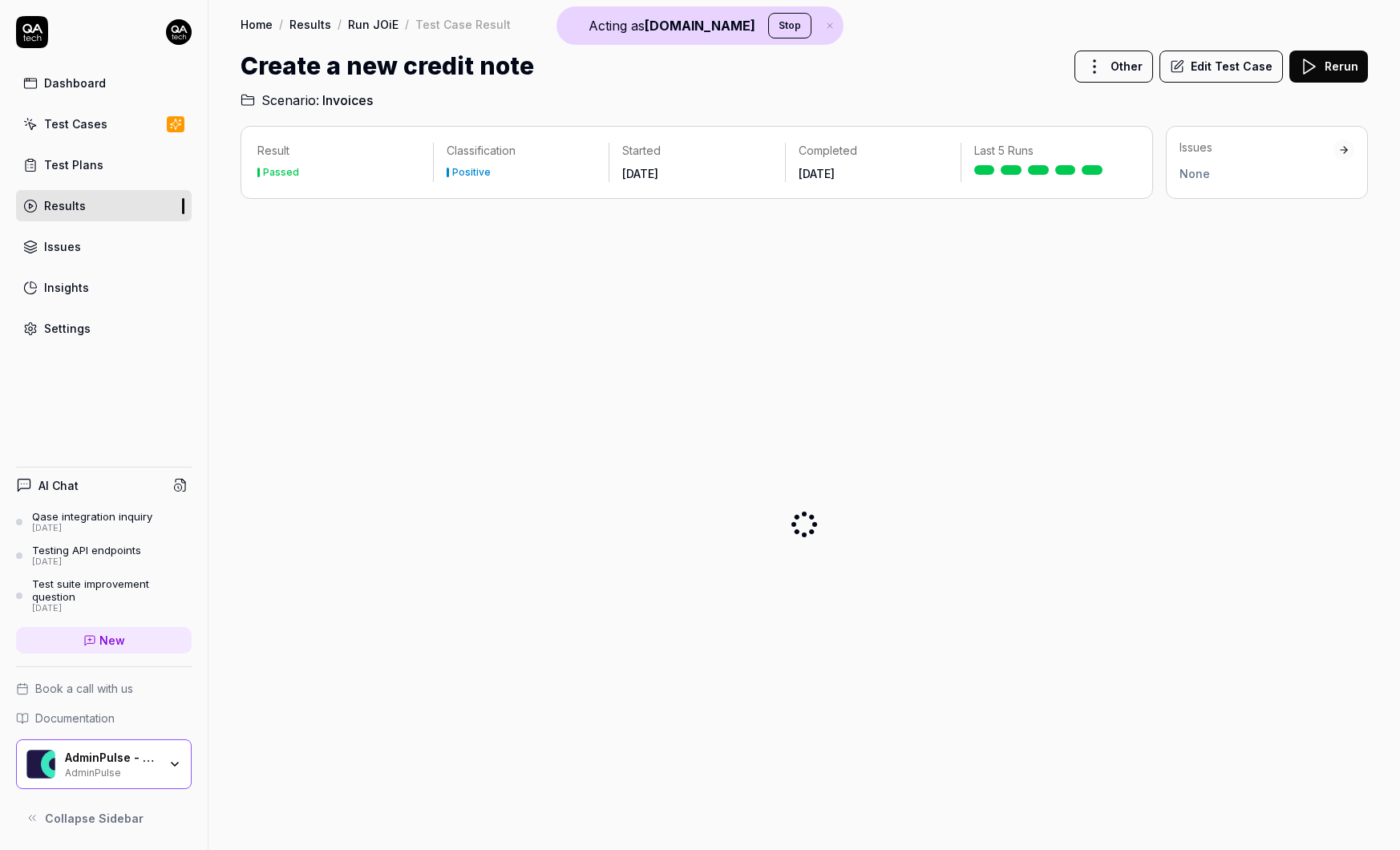 The image size is (1400, 850). What do you see at coordinates (104, 688) in the screenshot?
I see `a: Book a call with us` at bounding box center [104, 688].